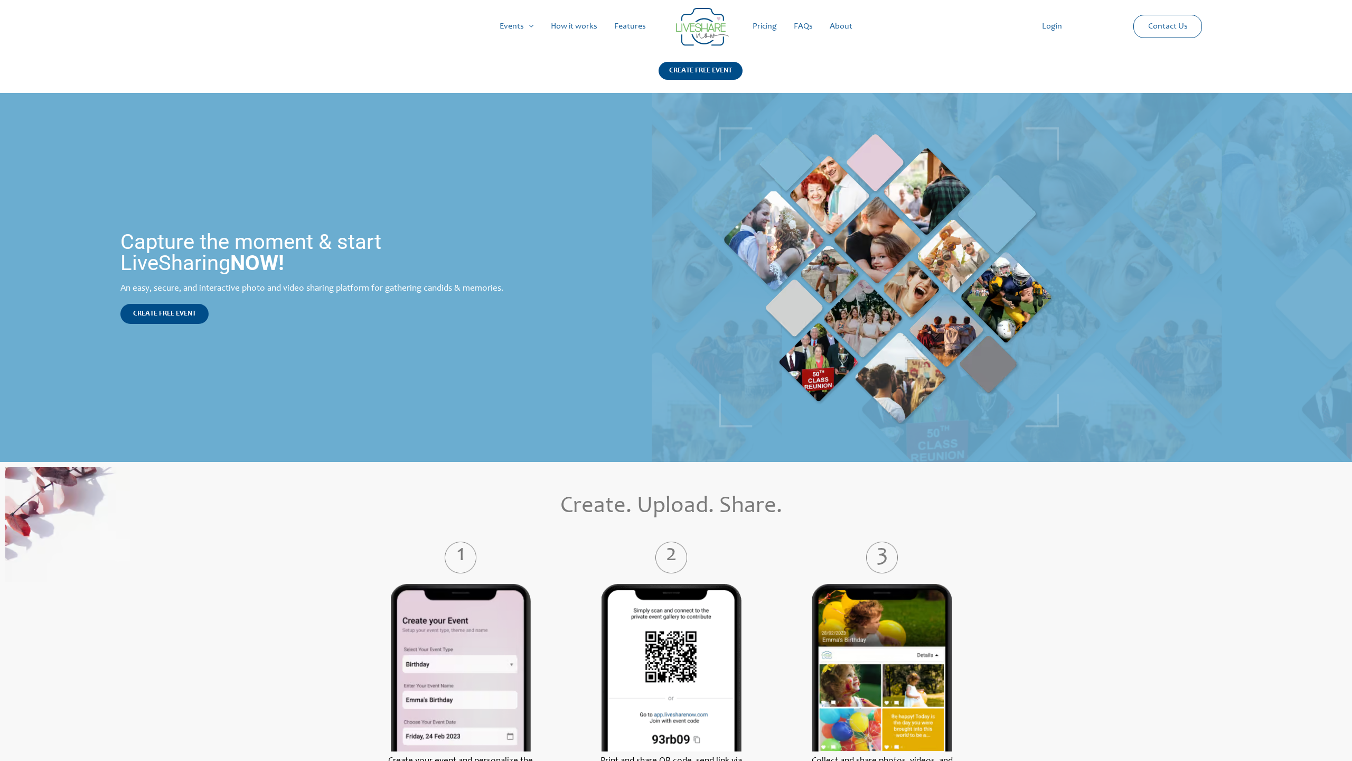 The width and height of the screenshot is (1352, 761). What do you see at coordinates (630, 26) in the screenshot?
I see `a: Features` at bounding box center [630, 26].